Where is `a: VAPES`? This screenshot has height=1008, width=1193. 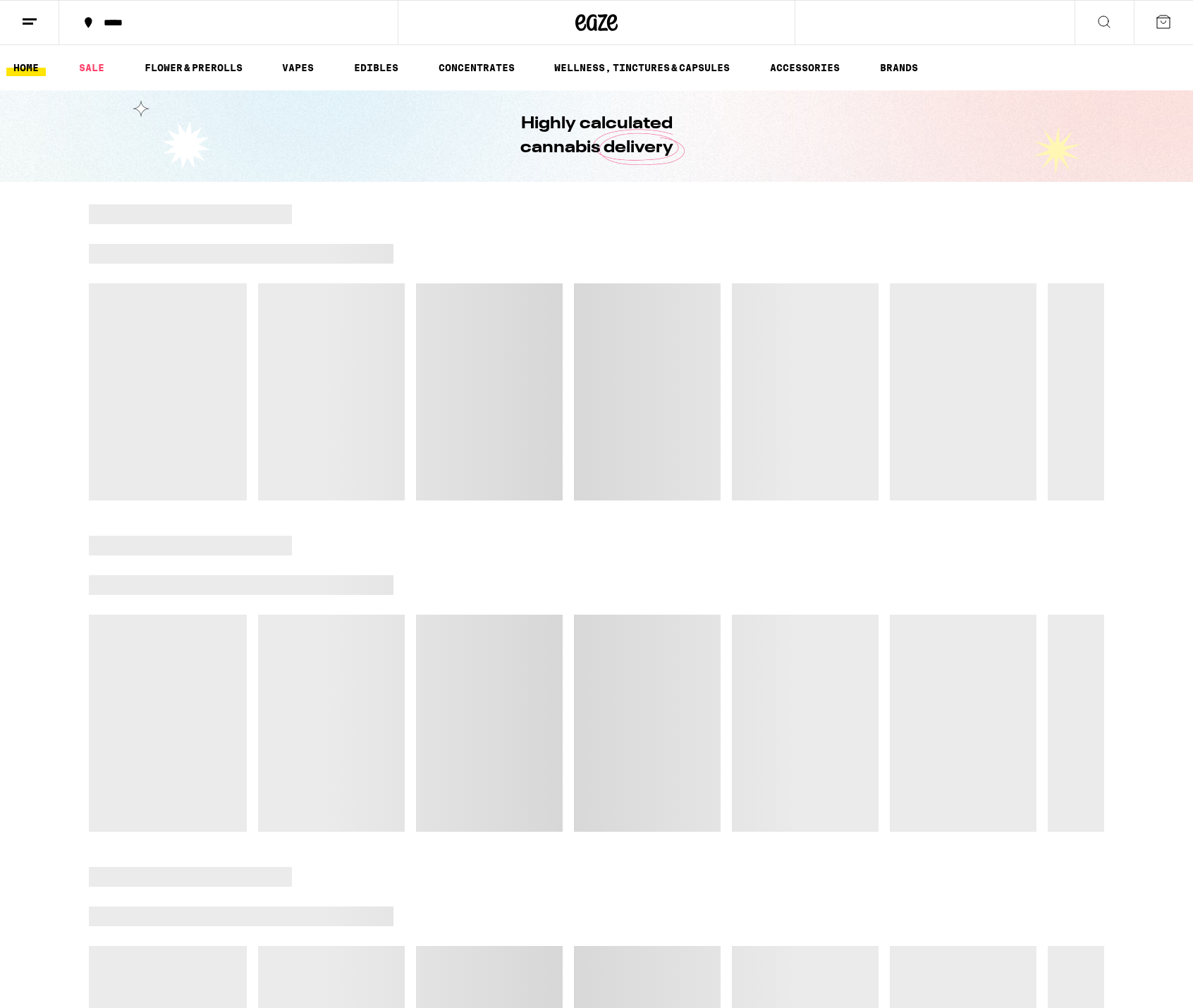 a: VAPES is located at coordinates (297, 68).